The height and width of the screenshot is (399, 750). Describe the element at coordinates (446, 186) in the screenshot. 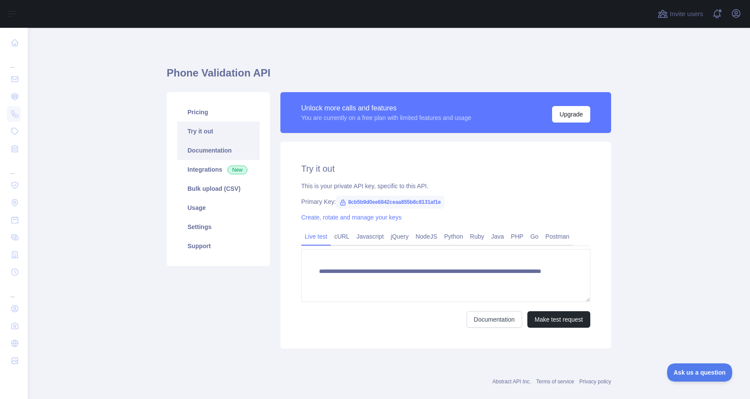

I see `div: This is your private API key, specific to this API.` at that location.